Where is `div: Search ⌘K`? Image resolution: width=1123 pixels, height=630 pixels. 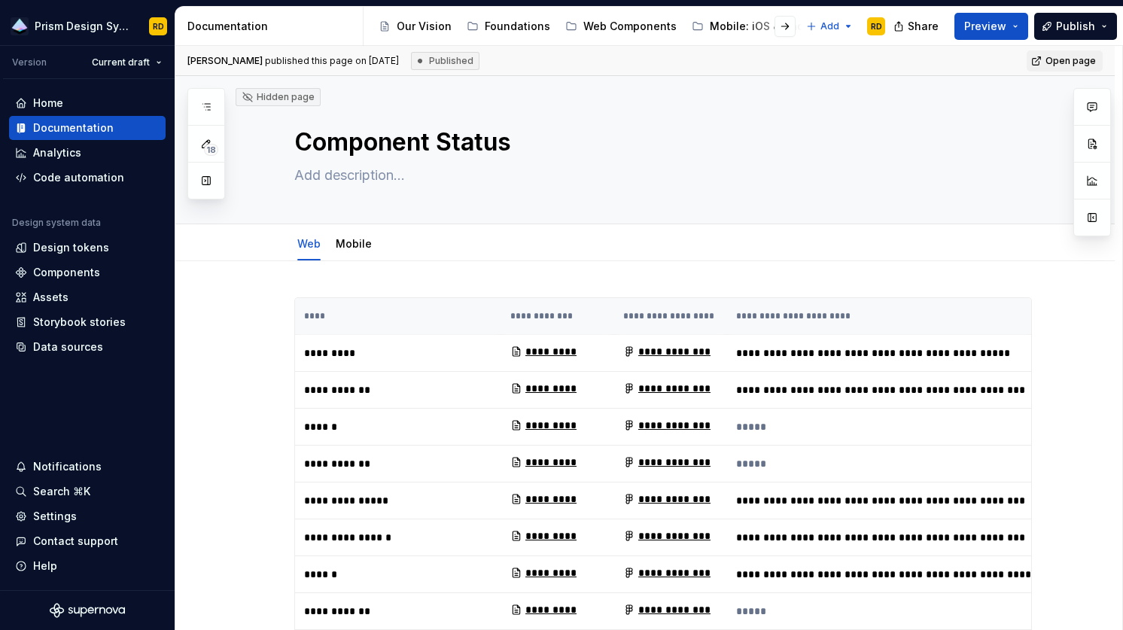
div: Search ⌘K is located at coordinates (62, 491).